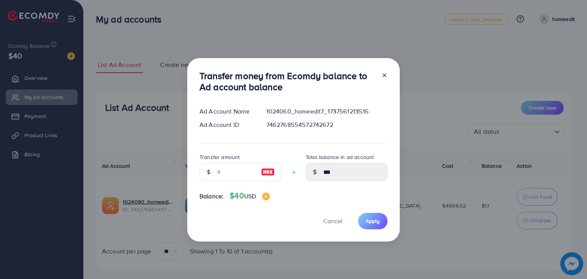 The height and width of the screenshot is (279, 587). I want to click on div: Ad Account Name, so click(227, 111).